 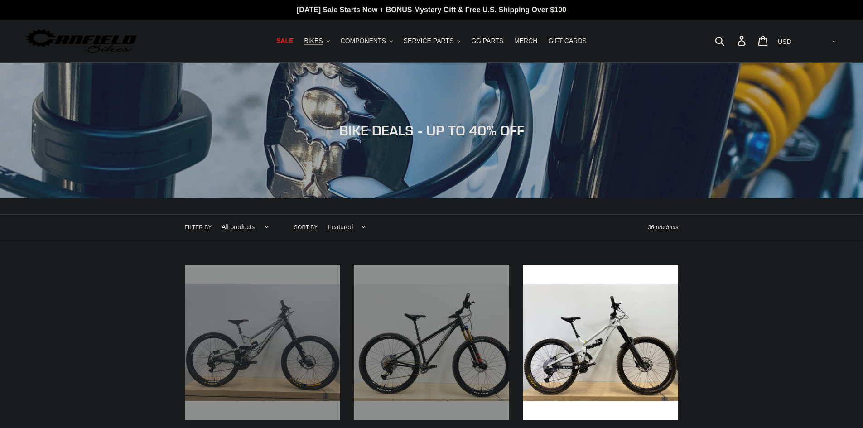 I want to click on span: GIFT CARDS, so click(x=567, y=41).